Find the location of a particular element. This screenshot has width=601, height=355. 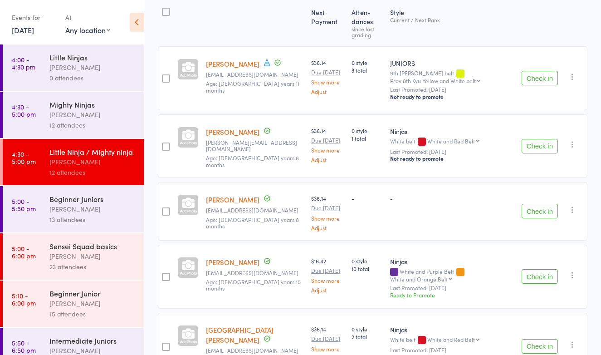

div: White and Purple Belt is located at coordinates (452, 275).